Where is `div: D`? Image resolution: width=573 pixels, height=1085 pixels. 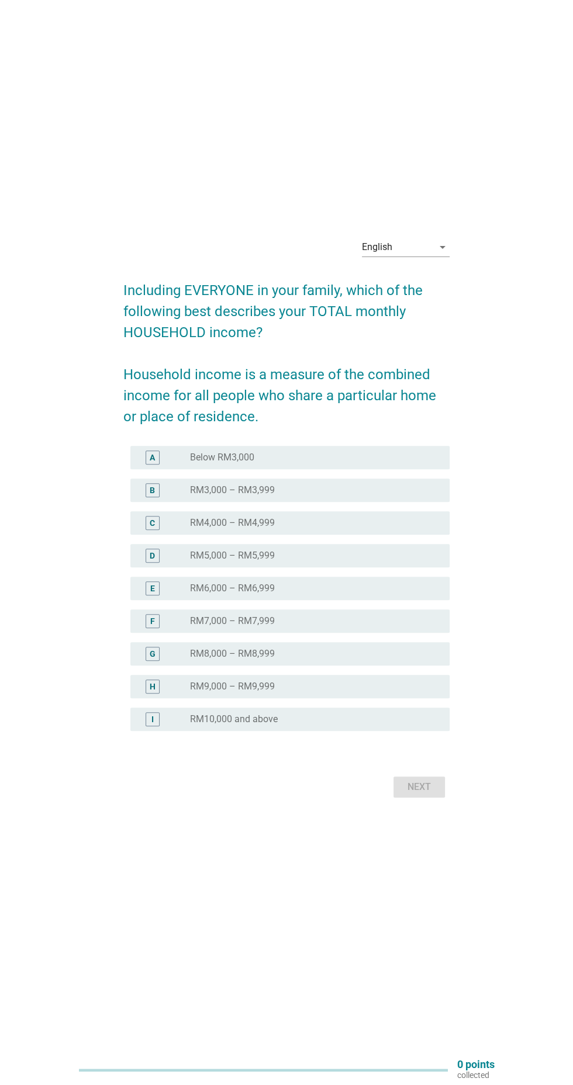 div: D is located at coordinates (152, 555).